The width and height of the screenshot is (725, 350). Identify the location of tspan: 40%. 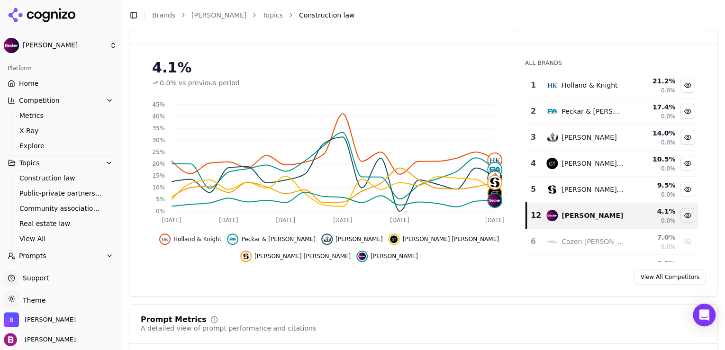
(158, 117).